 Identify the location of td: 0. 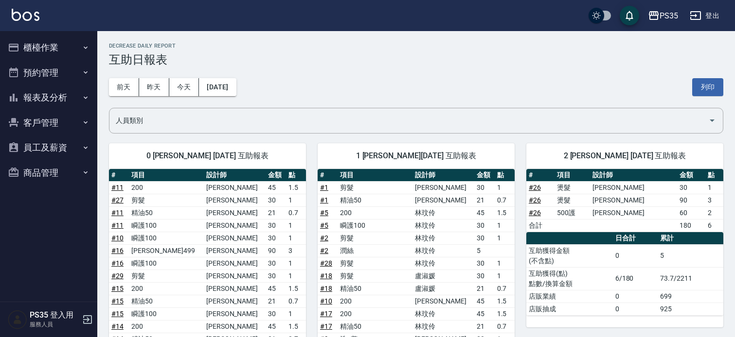
(635, 297).